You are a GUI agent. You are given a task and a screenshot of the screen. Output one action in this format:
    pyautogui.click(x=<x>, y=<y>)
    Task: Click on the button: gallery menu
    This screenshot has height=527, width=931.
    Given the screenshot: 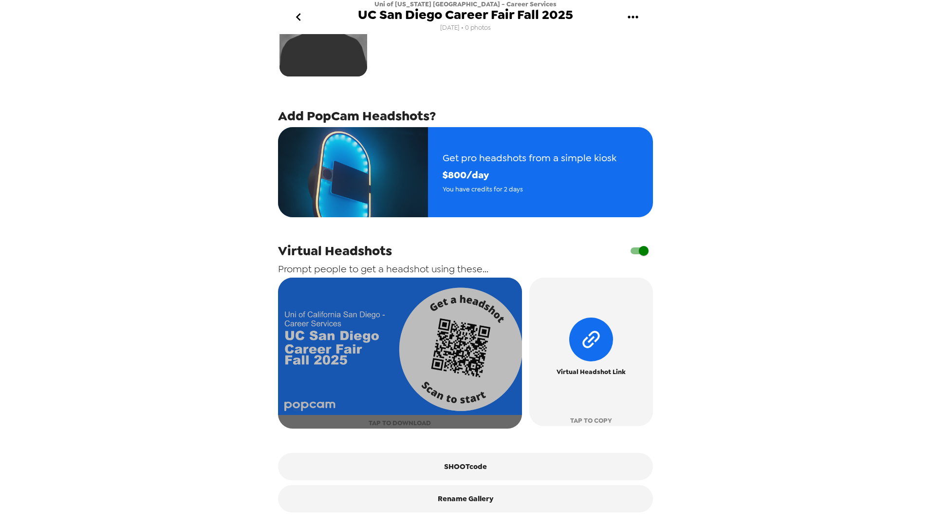 What is the action you would take?
    pyautogui.click(x=632, y=17)
    